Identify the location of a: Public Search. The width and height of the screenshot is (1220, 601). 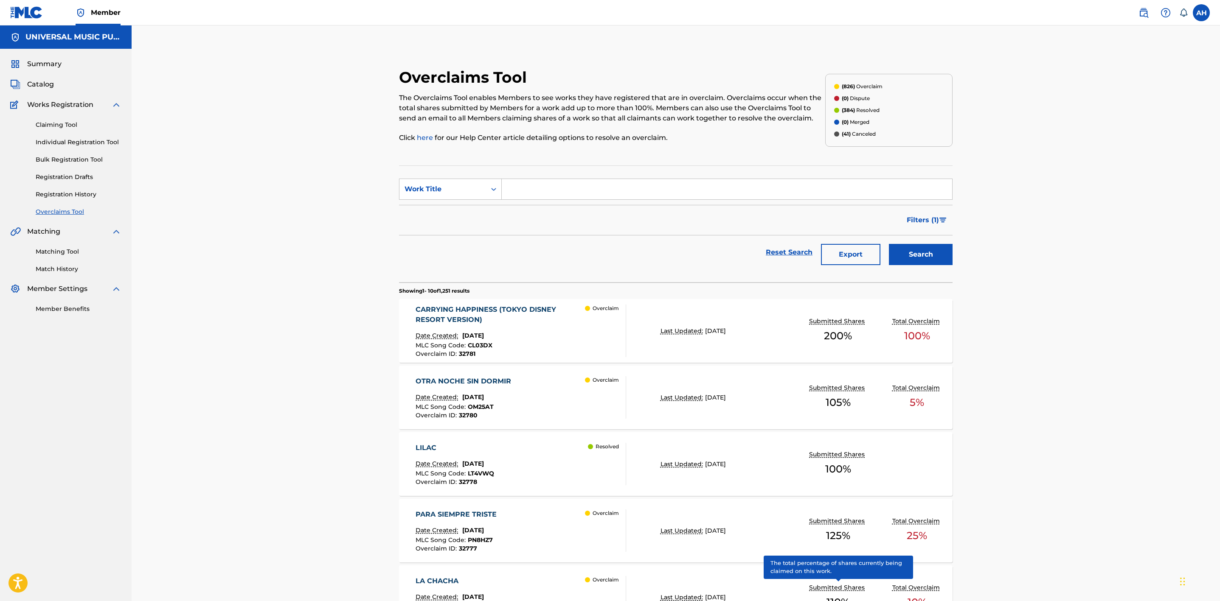
(1143, 13).